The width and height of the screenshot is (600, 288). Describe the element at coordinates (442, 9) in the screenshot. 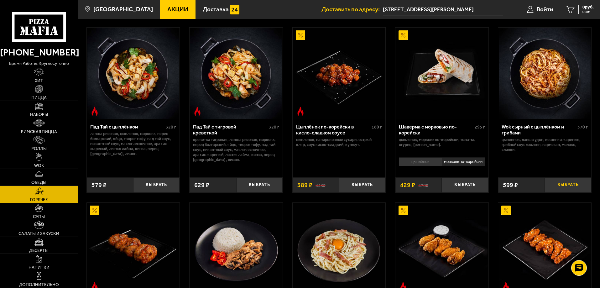

I see `input: Ваш адрес доставки` at that location.